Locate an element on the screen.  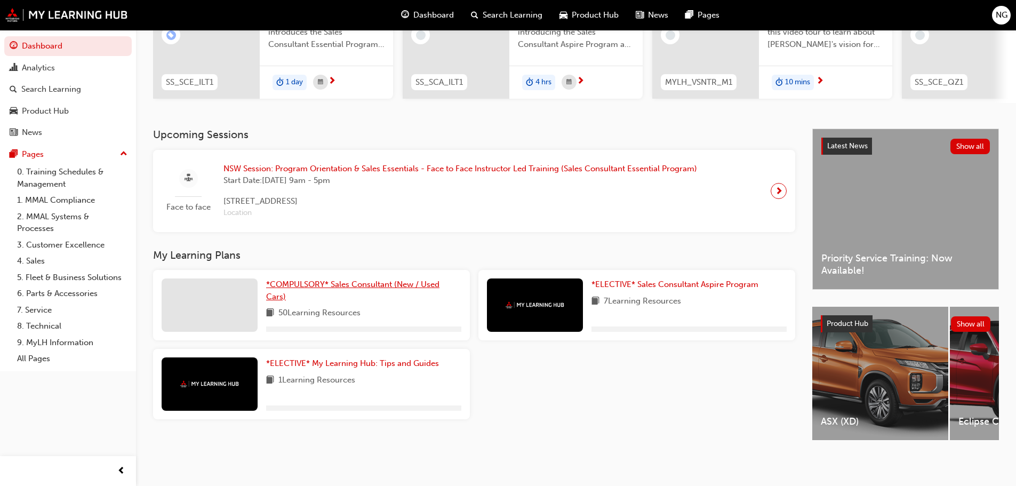
span: 1 Learning Resources is located at coordinates (317, 380).